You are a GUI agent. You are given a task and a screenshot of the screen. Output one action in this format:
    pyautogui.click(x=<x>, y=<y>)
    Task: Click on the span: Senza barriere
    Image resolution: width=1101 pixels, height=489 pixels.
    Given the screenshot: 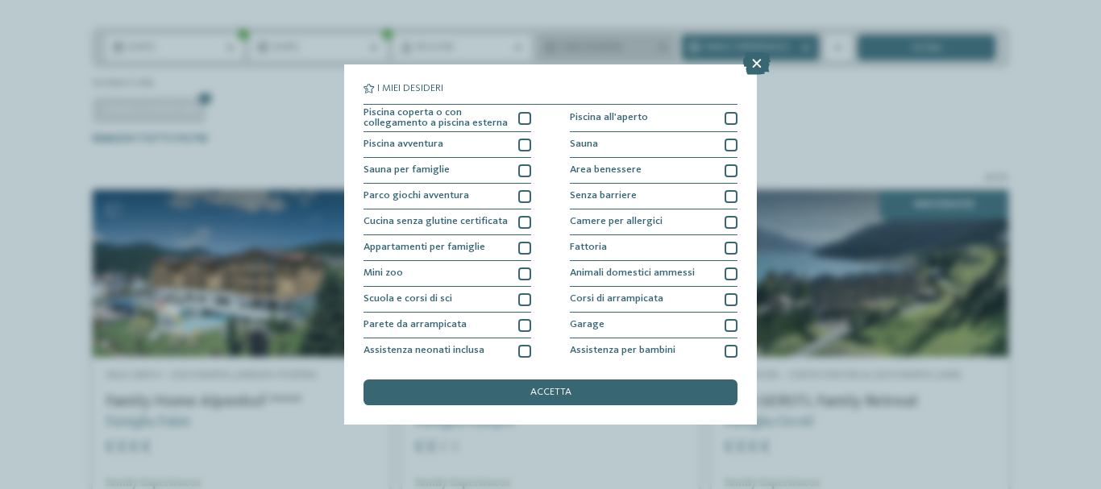 What is the action you would take?
    pyautogui.click(x=603, y=196)
    